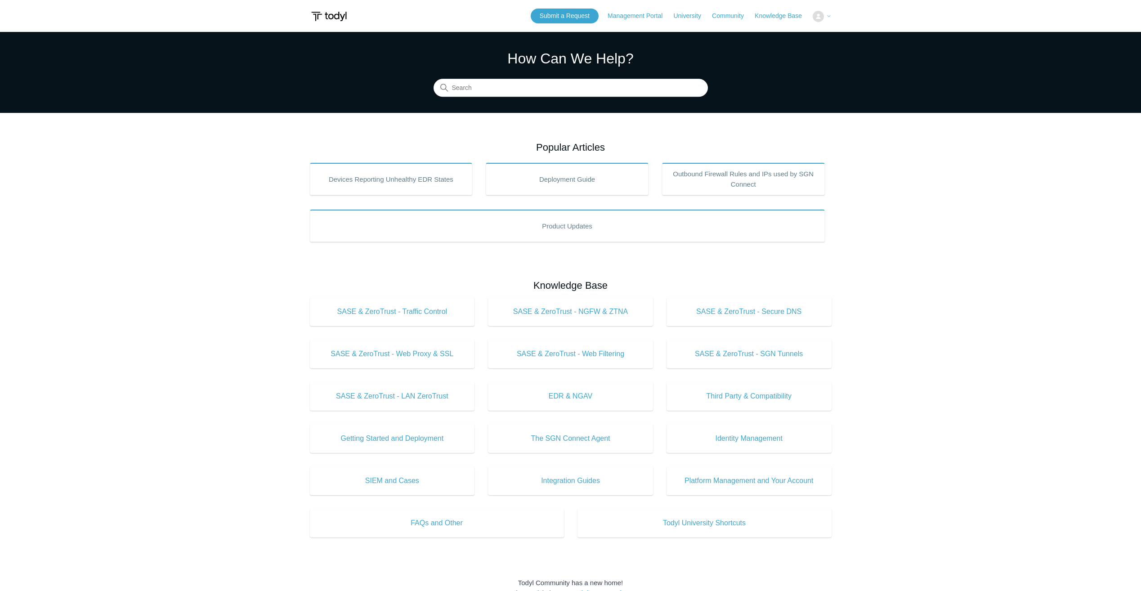 Image resolution: width=1141 pixels, height=591 pixels. What do you see at coordinates (392, 396) in the screenshot?
I see `span: SASE & ZeroTrust - LAN ZeroTrust` at bounding box center [392, 396].